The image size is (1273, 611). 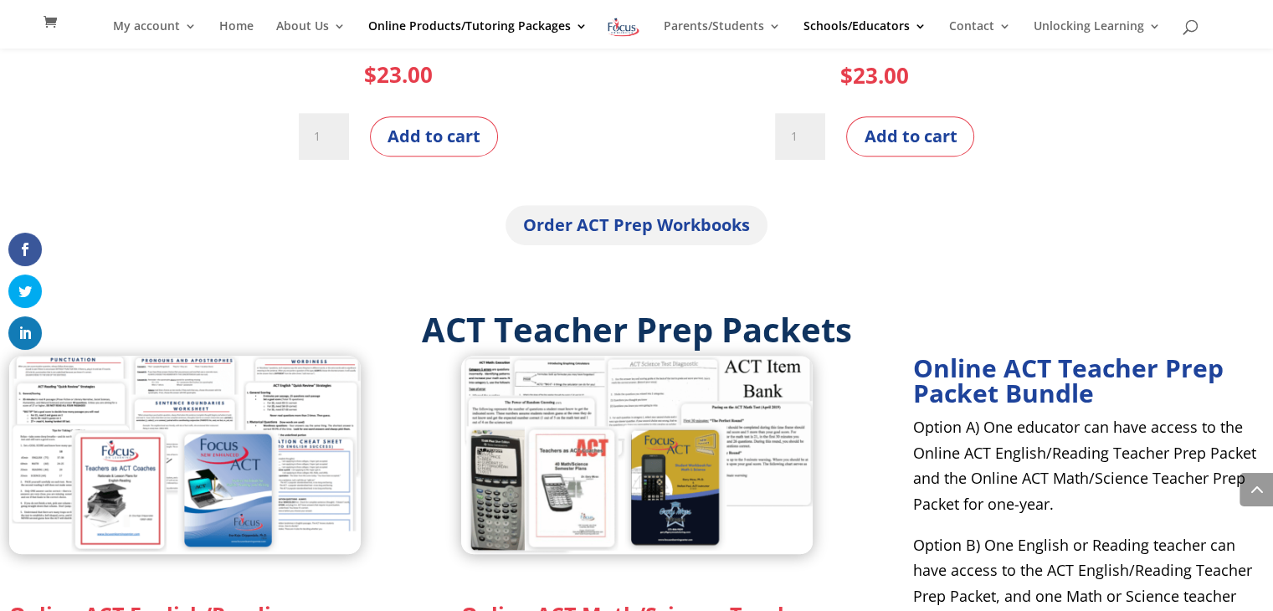 I want to click on a: About Us, so click(x=311, y=34).